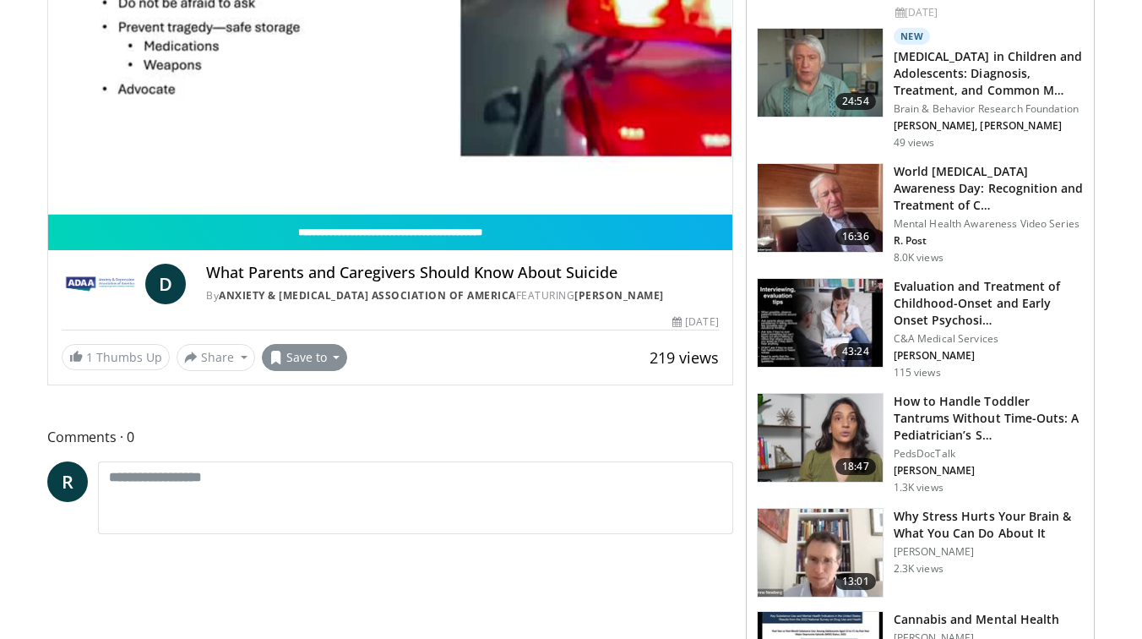  I want to click on h4: What Parents and Caregivers Should Know About Suicide, so click(462, 273).